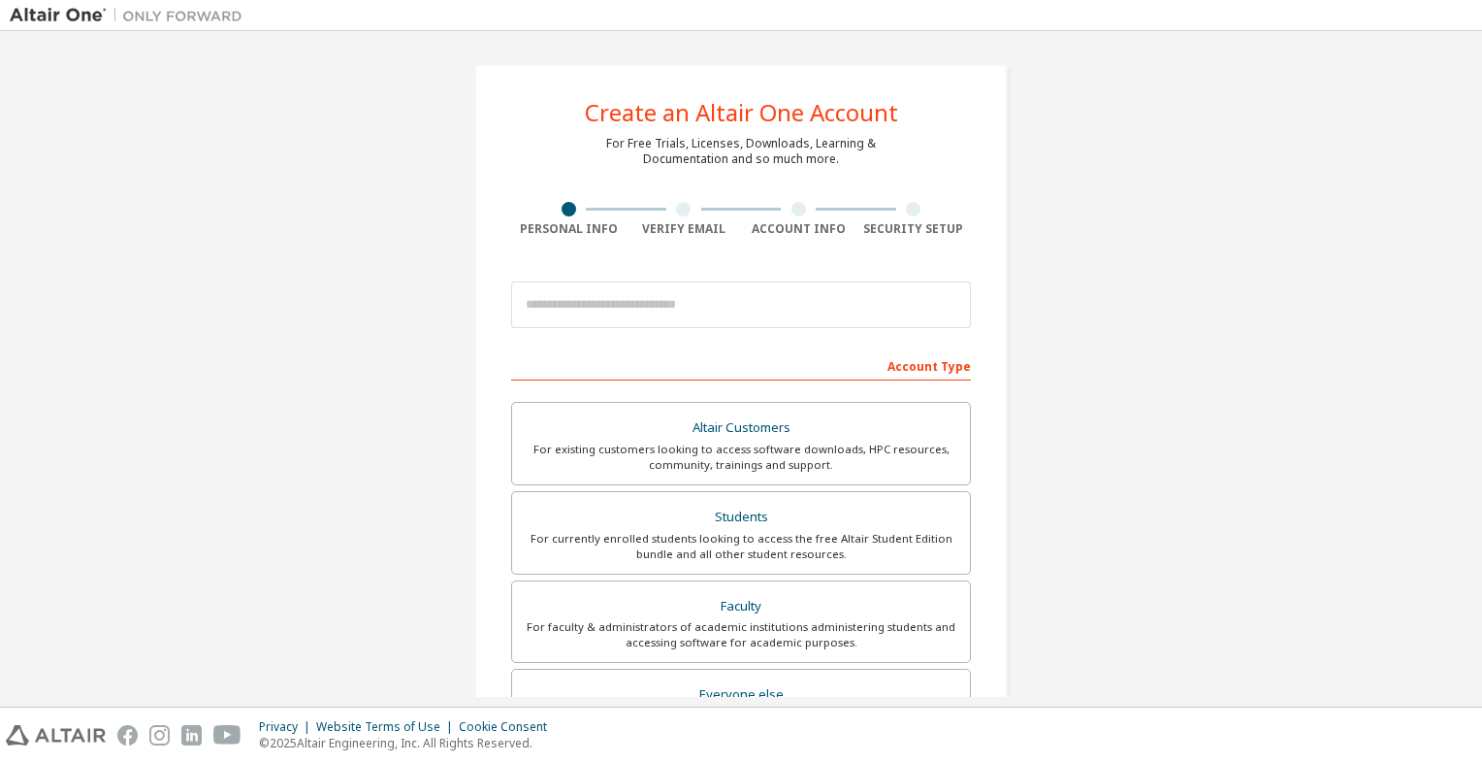  Describe the element at coordinates (914, 229) in the screenshot. I see `div: Security Setup` at that location.